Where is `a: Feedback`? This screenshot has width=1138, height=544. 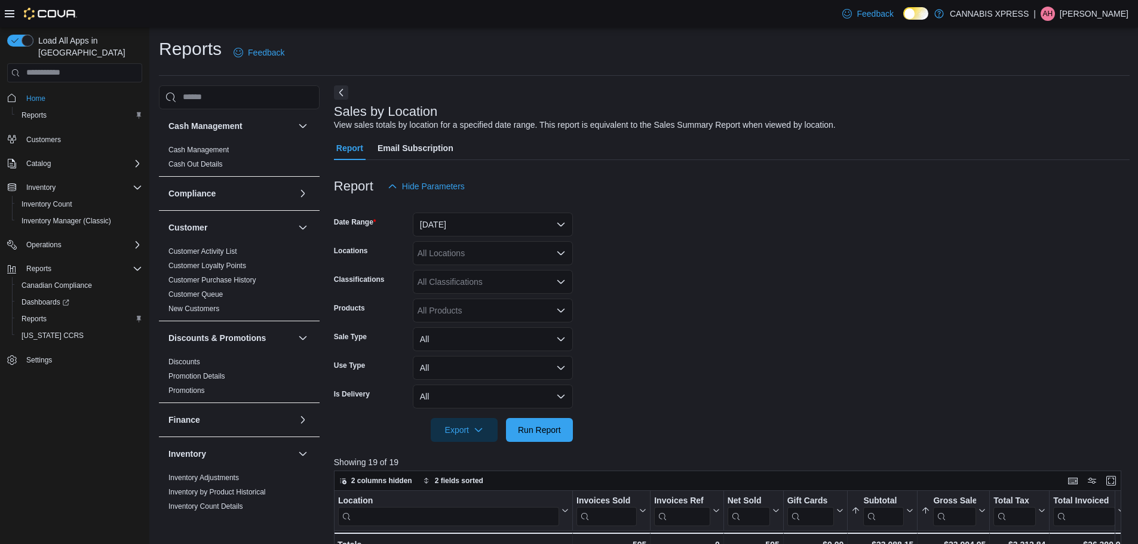
a: Feedback is located at coordinates (867, 14).